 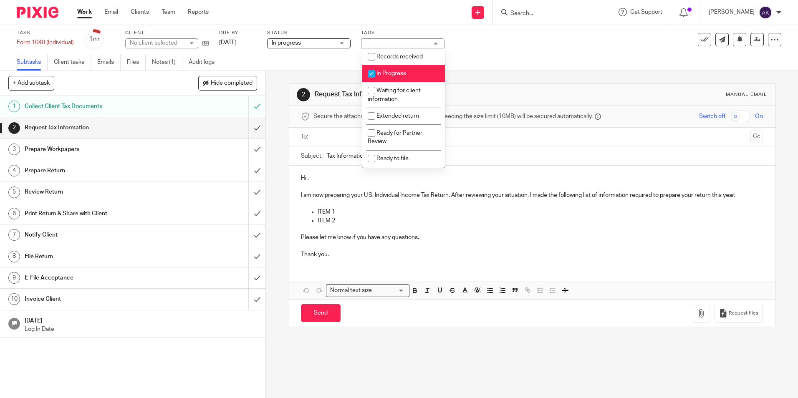 What do you see at coordinates (45, 33) in the screenshot?
I see `label: Task` at bounding box center [45, 33].